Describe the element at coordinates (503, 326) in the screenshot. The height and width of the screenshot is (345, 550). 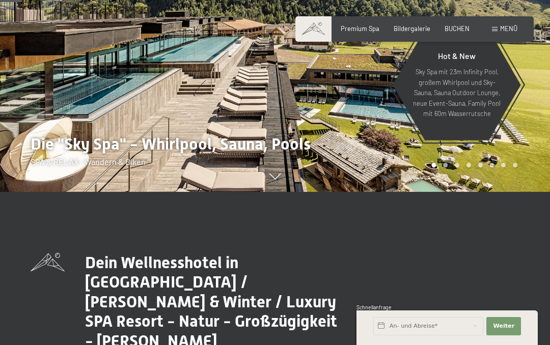
I see `span: Weiter` at that location.